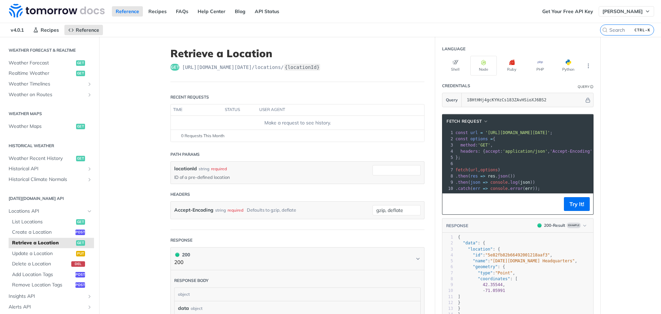 The image size is (661, 314). I want to click on div: 13, so click(448, 308).